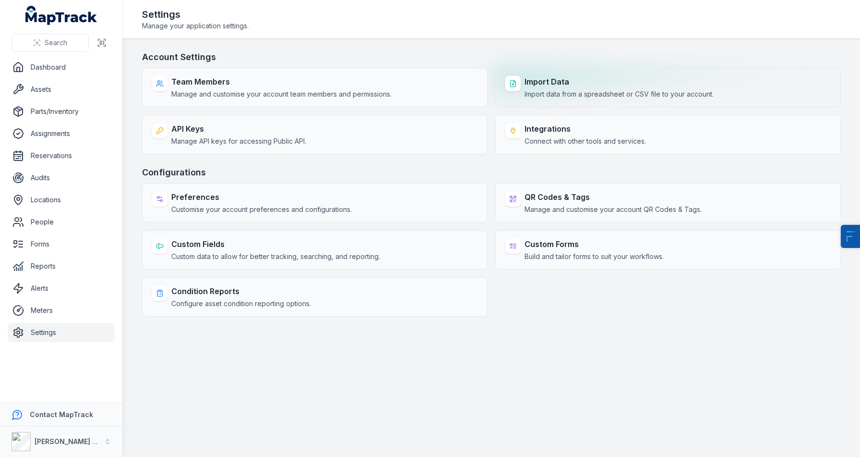 The image size is (860, 457). What do you see at coordinates (241, 303) in the screenshot?
I see `span: Configure asset condition reporting options.` at bounding box center [241, 303].